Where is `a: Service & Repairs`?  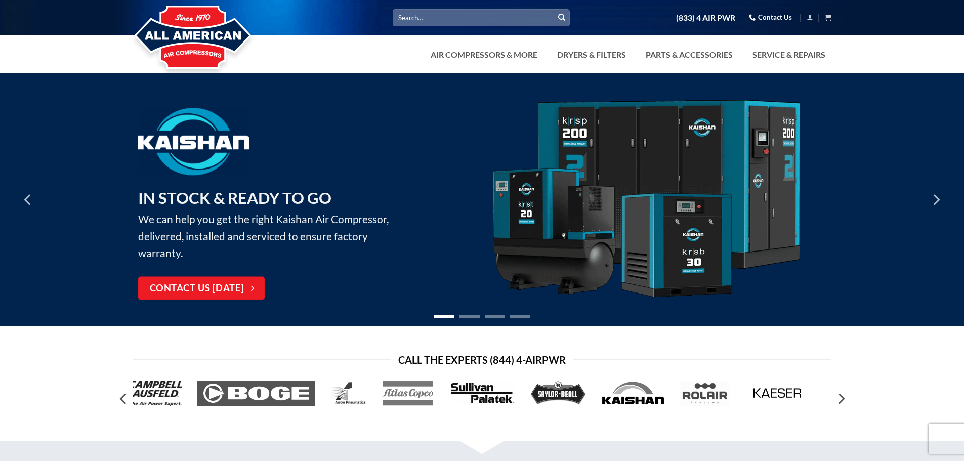 a: Service & Repairs is located at coordinates (789, 55).